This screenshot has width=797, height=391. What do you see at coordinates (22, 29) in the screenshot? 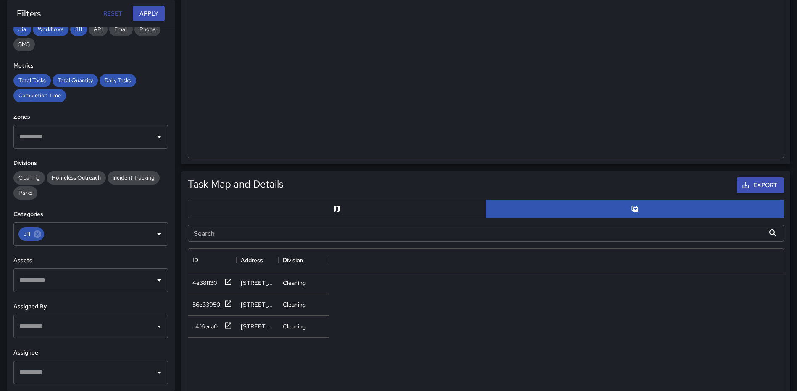
I see `div: Jia` at bounding box center [22, 29].